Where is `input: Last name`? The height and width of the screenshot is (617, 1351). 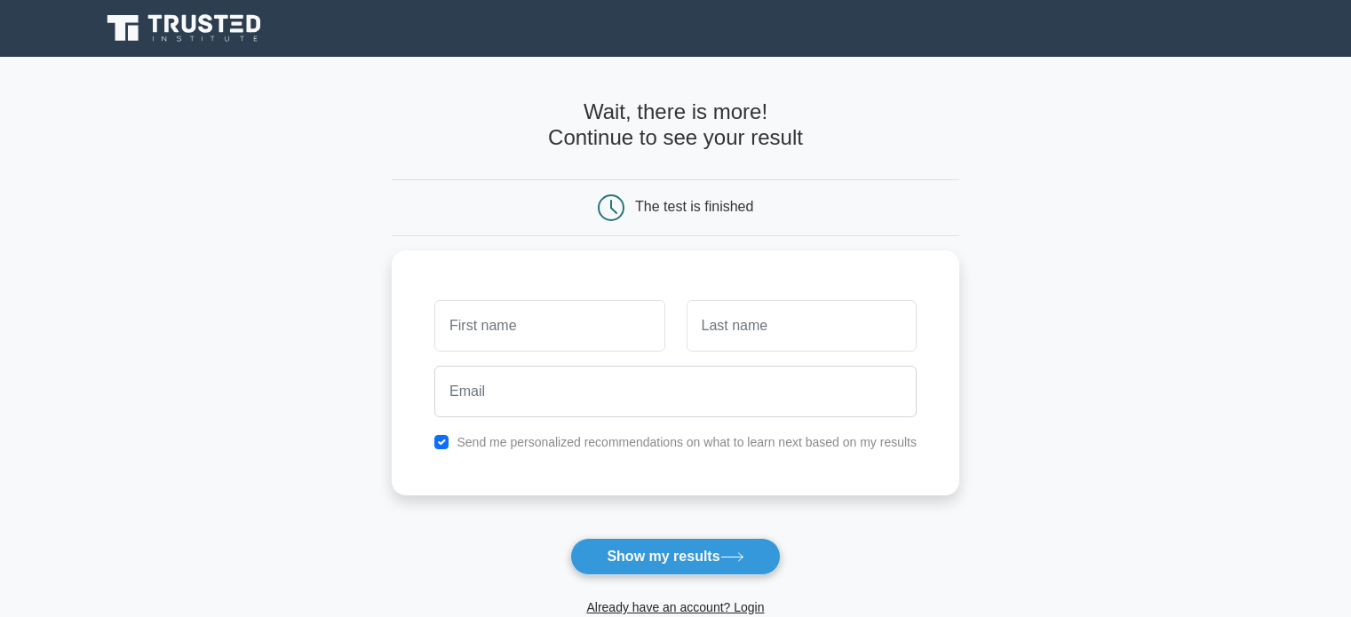 input: Last name is located at coordinates (801, 326).